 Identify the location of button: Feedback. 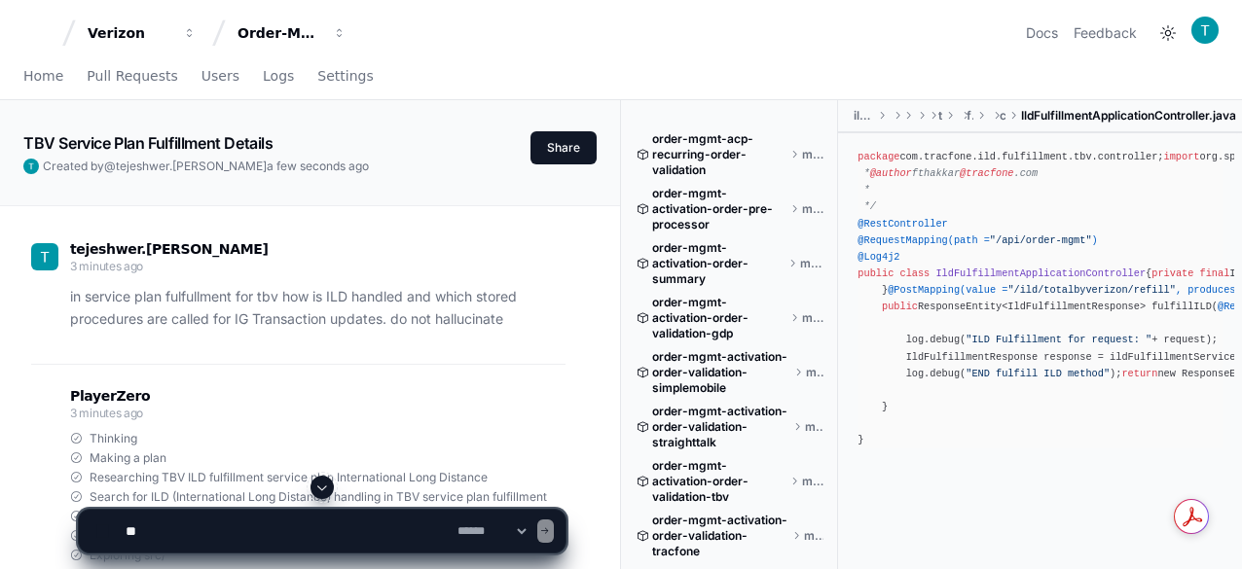
(1104, 33).